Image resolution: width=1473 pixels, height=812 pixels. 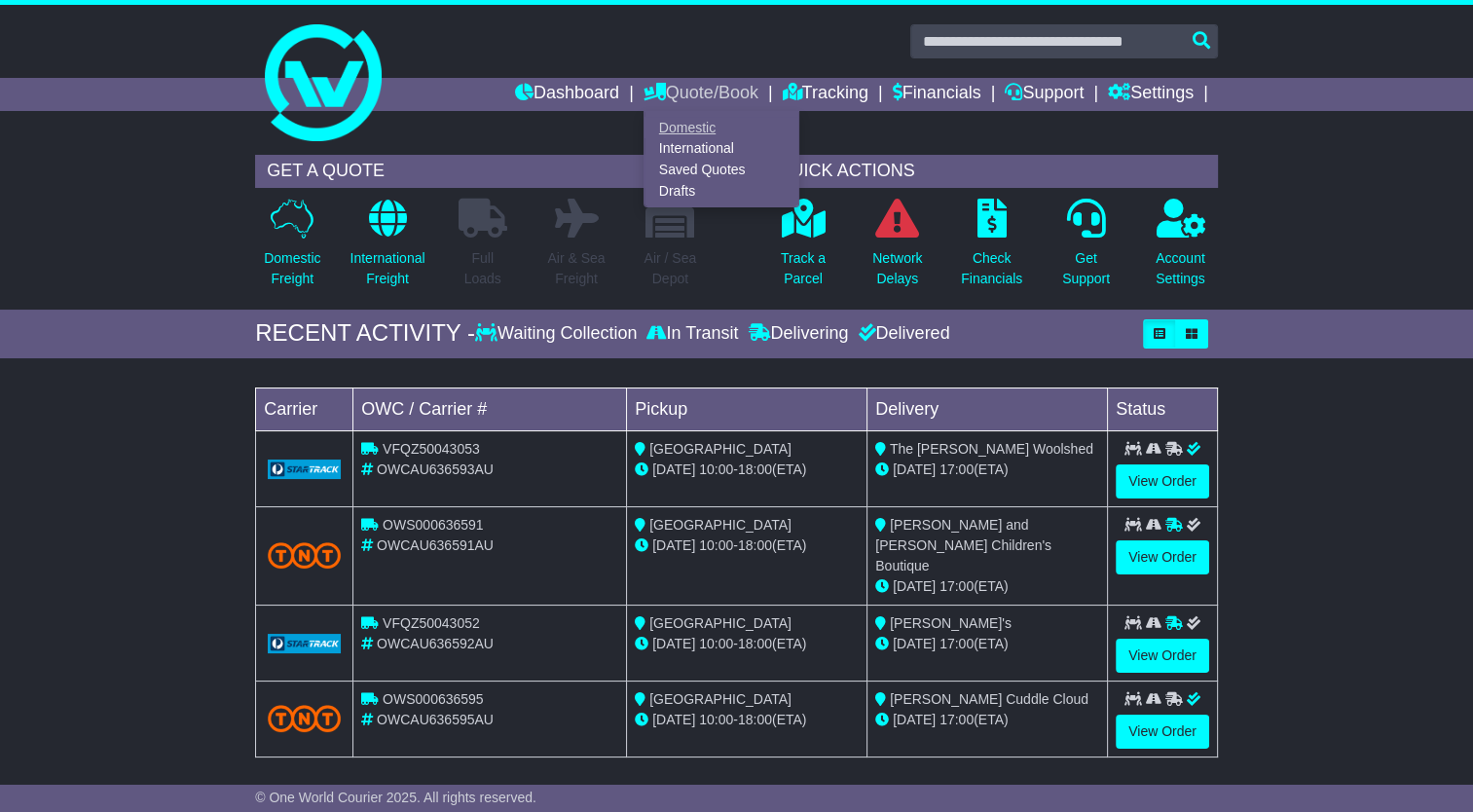 I want to click on a: GetSupport, so click(x=1086, y=248).